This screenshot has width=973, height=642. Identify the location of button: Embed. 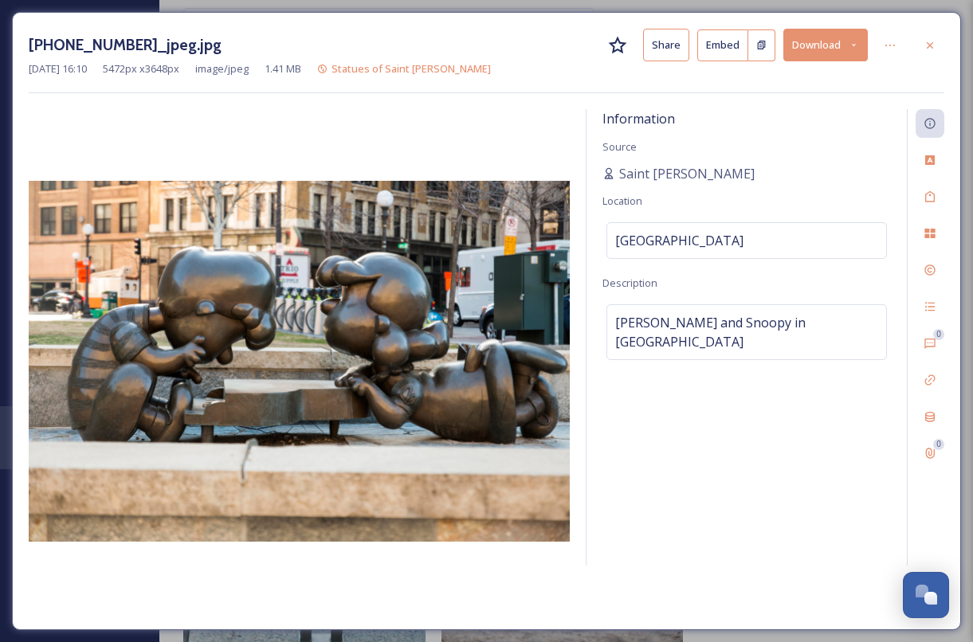
(723, 45).